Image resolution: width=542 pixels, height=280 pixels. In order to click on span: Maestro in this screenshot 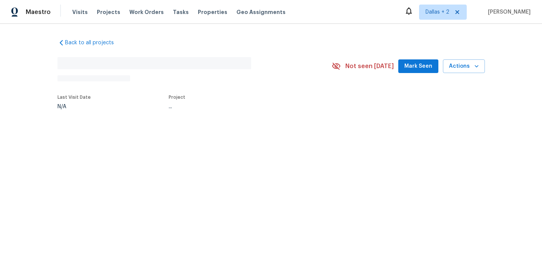, I will do `click(38, 12)`.